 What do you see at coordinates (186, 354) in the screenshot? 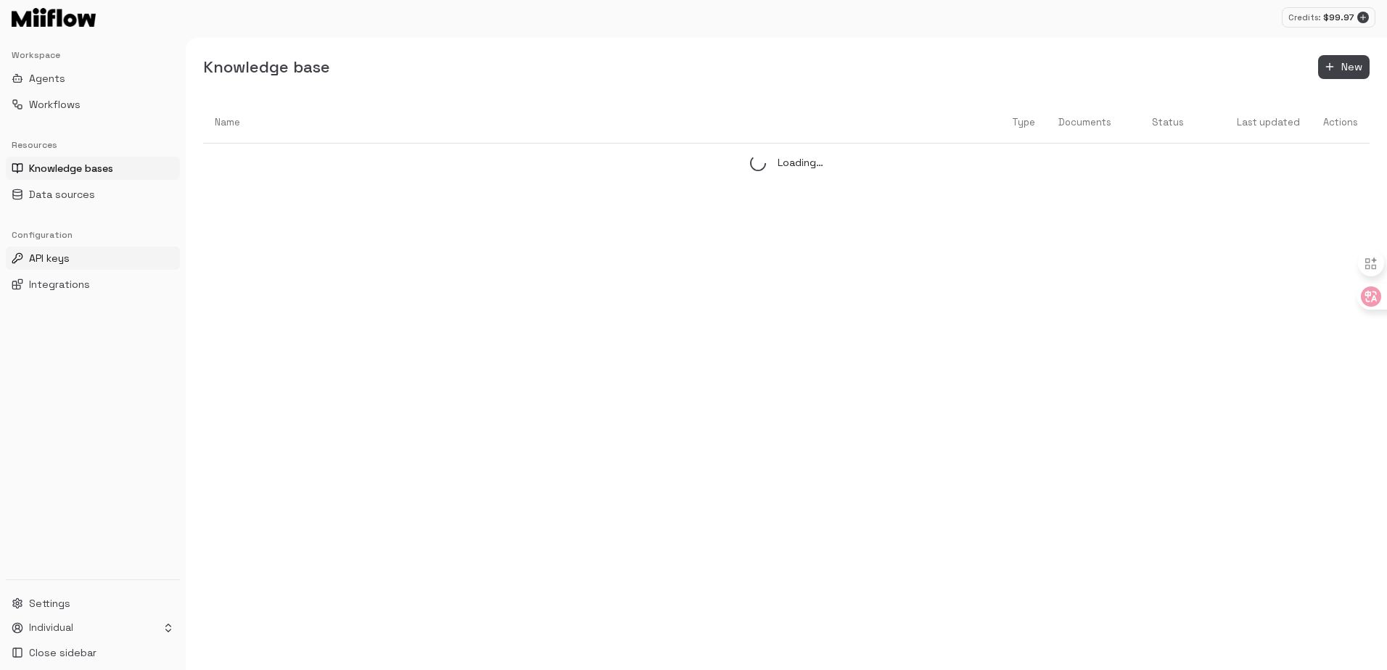
I see `button: Toggle Sidebar` at bounding box center [186, 354].